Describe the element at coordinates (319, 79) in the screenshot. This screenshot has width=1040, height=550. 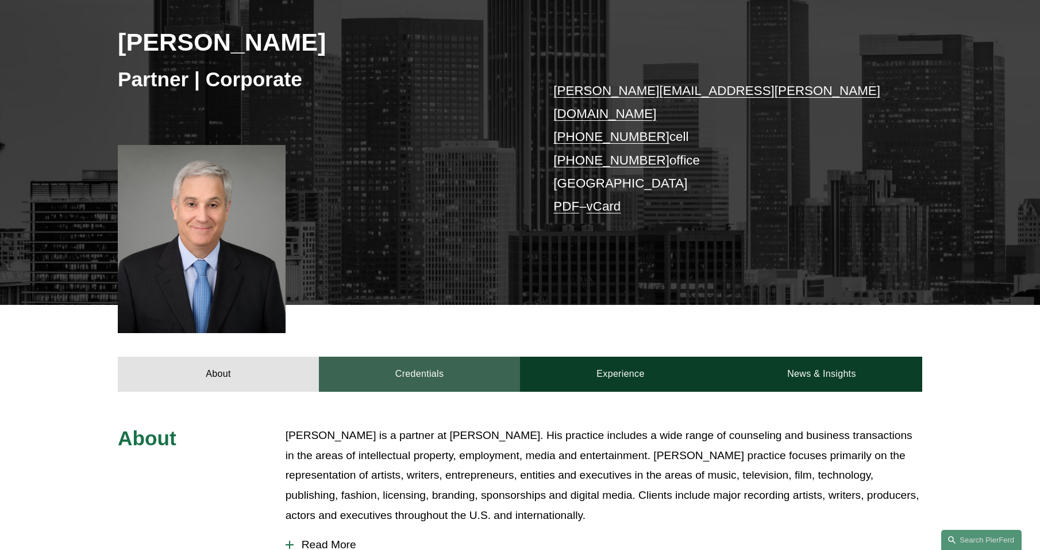
I see `h3: Partner | Corporate` at that location.